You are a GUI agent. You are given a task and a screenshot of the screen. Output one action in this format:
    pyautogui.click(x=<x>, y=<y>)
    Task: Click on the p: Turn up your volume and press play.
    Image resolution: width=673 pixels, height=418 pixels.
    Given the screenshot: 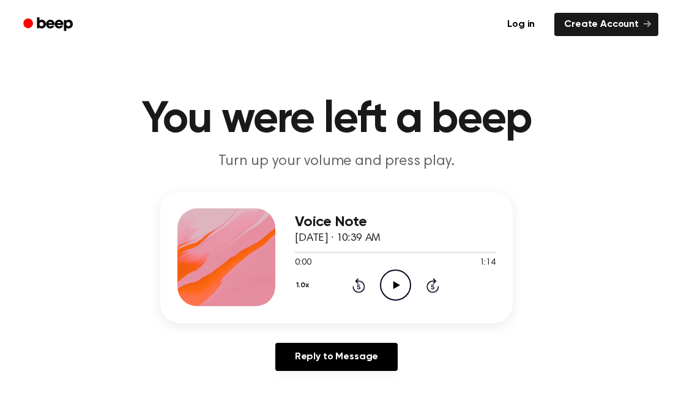 What is the action you would take?
    pyautogui.click(x=336, y=161)
    